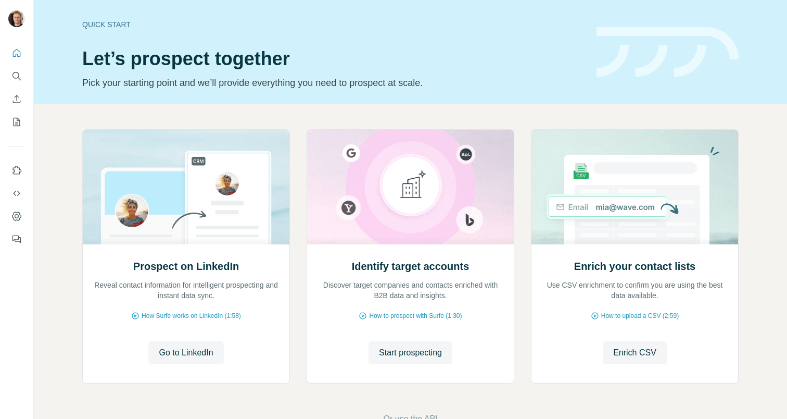 The height and width of the screenshot is (419, 787). I want to click on span: How to upload a CSV (2:59), so click(640, 316).